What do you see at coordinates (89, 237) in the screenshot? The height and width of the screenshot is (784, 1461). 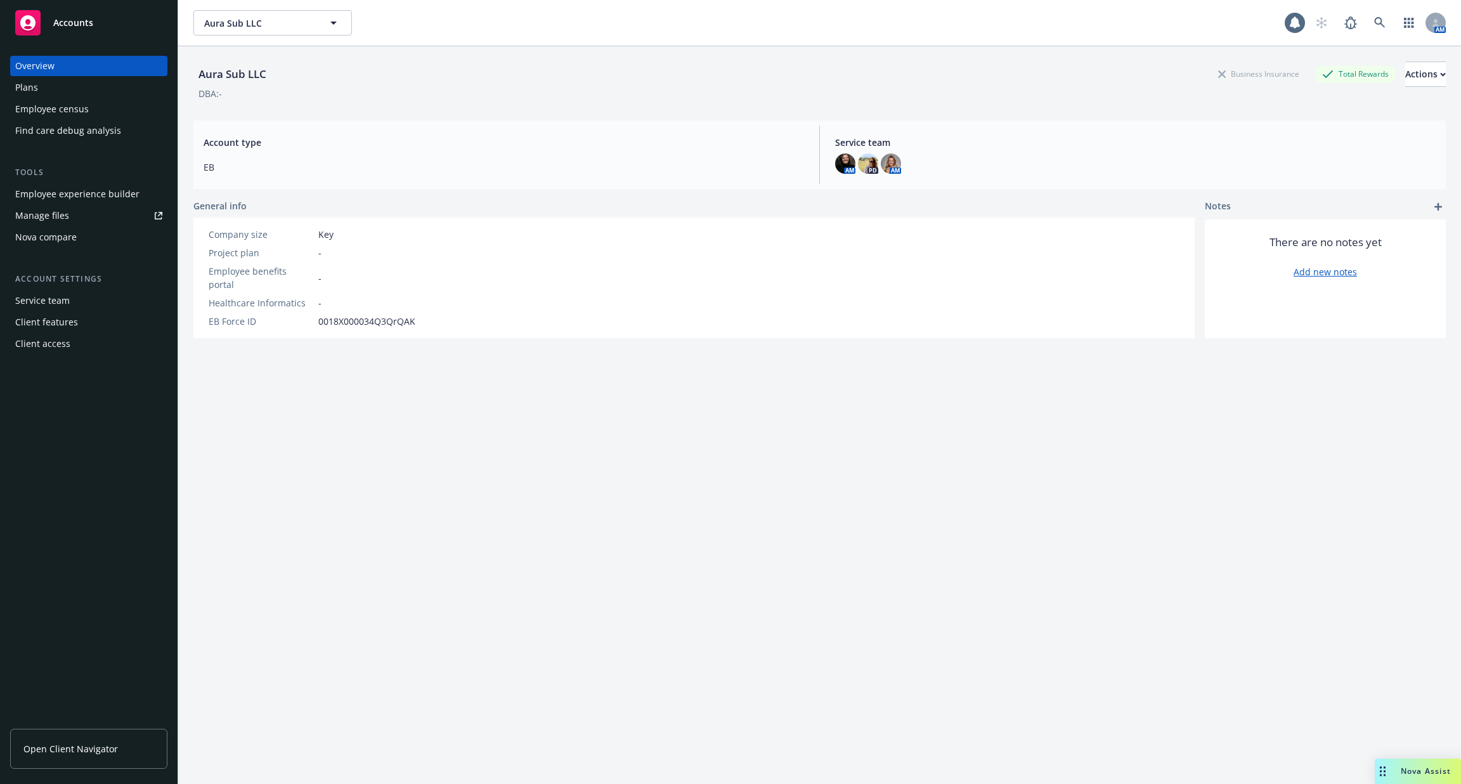 I see `a: Nova compare` at bounding box center [89, 237].